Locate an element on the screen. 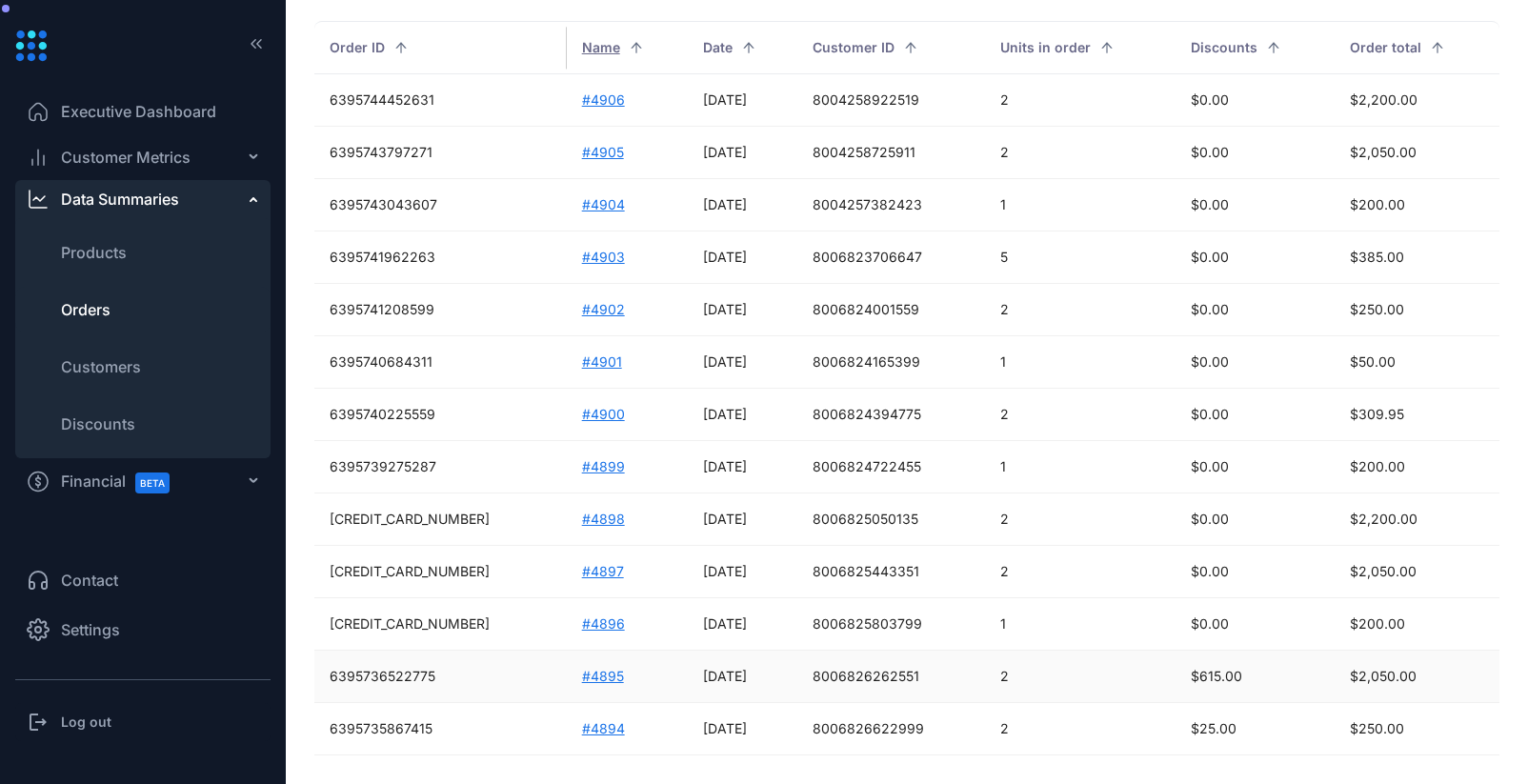 The width and height of the screenshot is (1528, 784). th: Name is located at coordinates (627, 47).